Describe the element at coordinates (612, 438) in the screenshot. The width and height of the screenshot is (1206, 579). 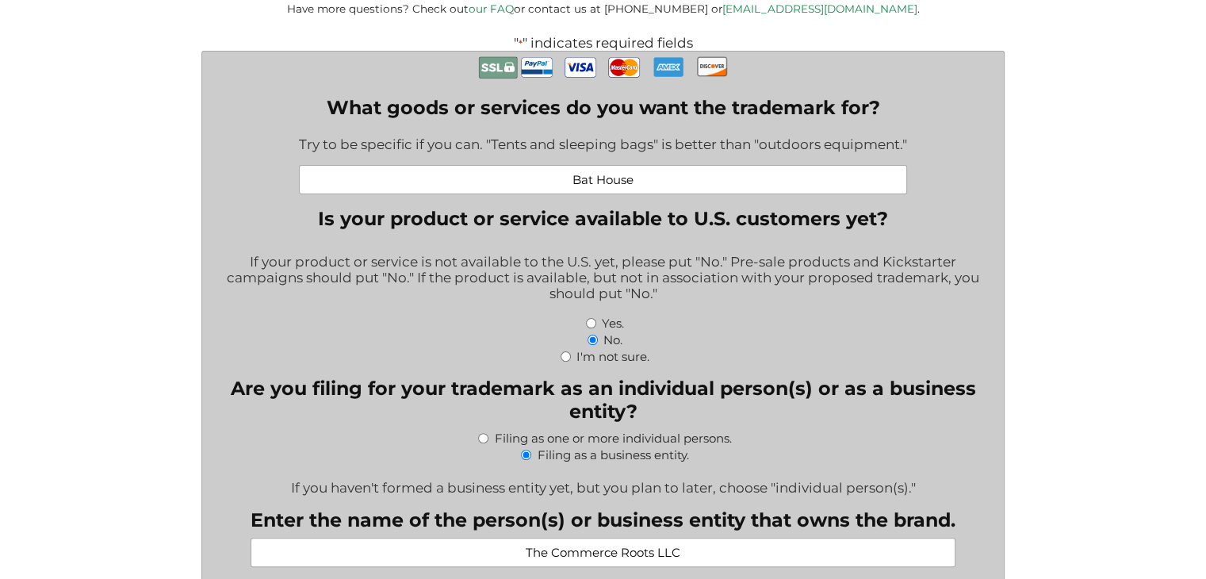
I see `label: Filing as one or more individual persons.` at that location.